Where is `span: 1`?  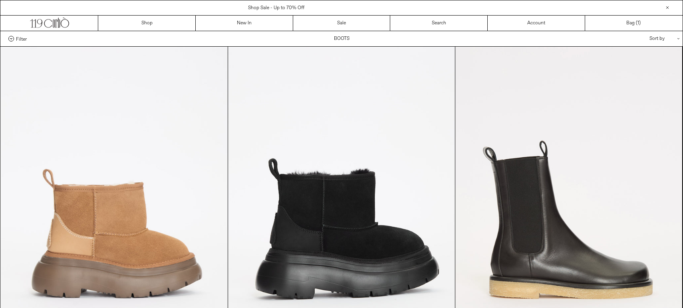
span: 1 is located at coordinates (638, 23).